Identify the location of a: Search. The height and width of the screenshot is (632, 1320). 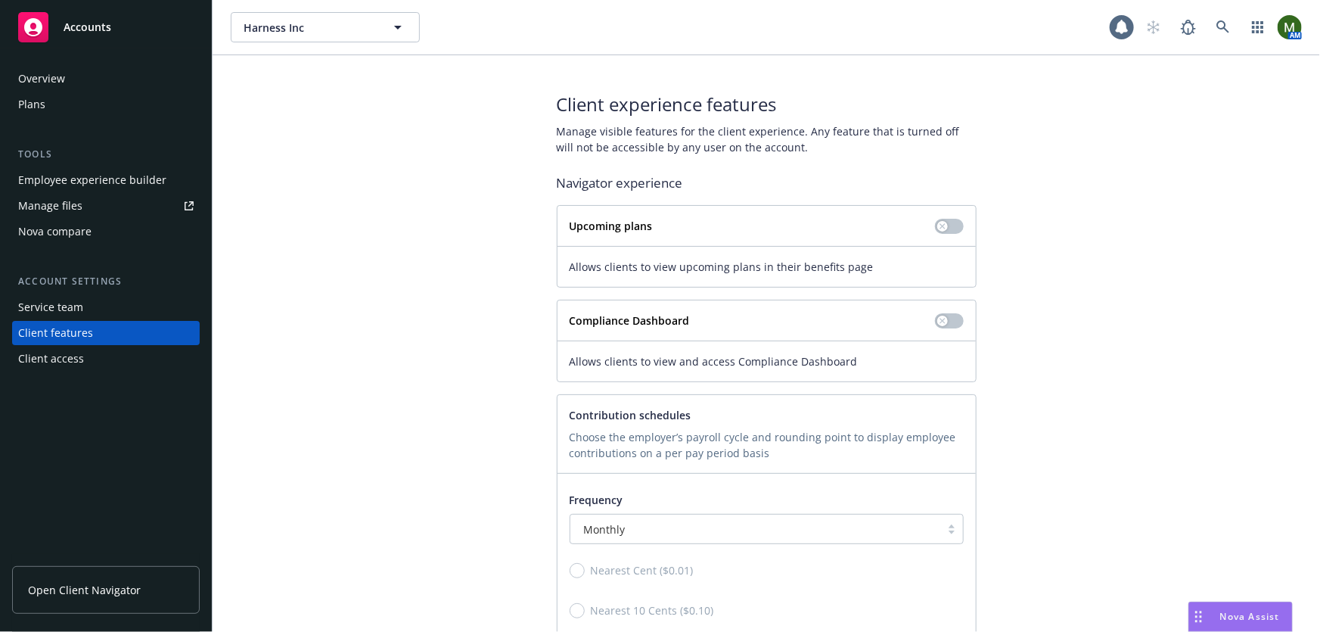
(1223, 27).